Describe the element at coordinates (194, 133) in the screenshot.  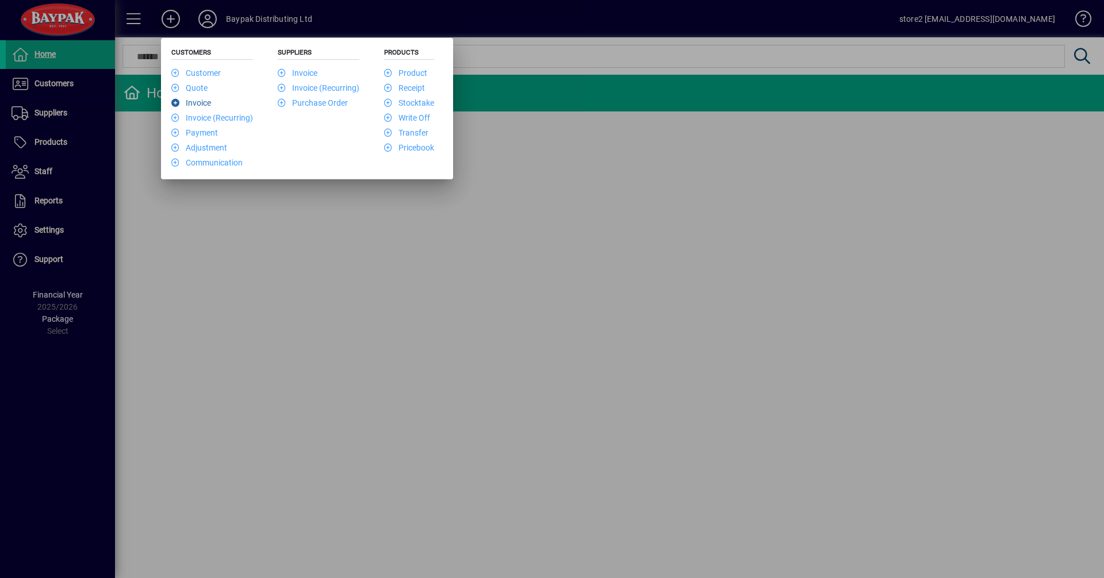
I see `a: Payment` at that location.